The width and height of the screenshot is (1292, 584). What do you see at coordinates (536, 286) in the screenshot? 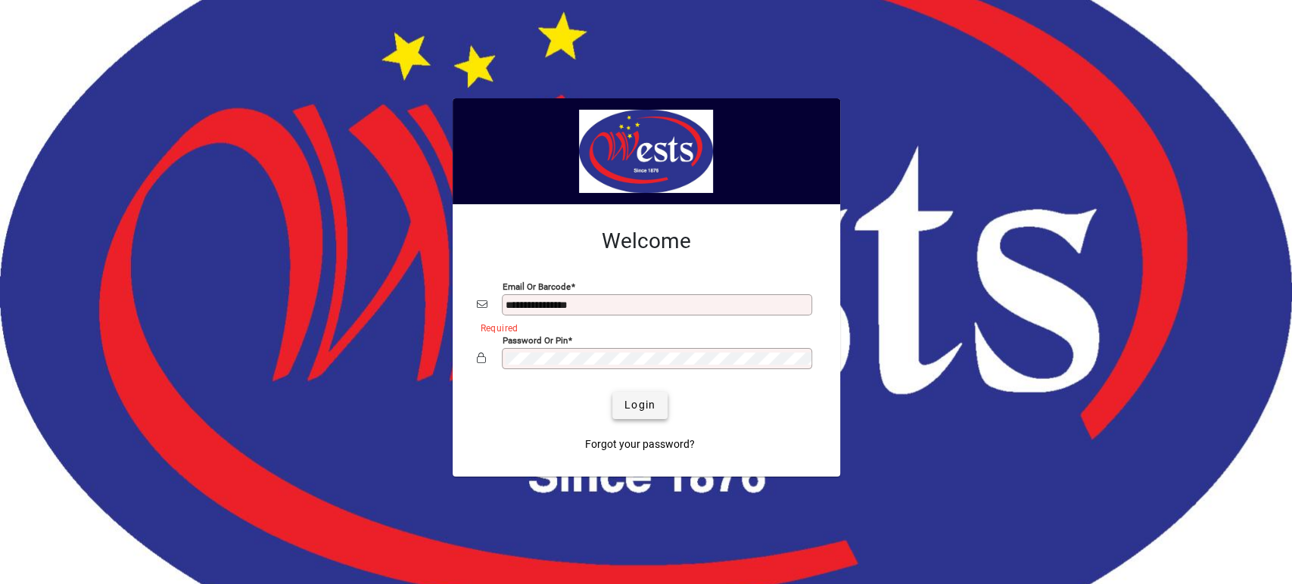
I see `mat-label: Email or Barcode` at bounding box center [536, 286].